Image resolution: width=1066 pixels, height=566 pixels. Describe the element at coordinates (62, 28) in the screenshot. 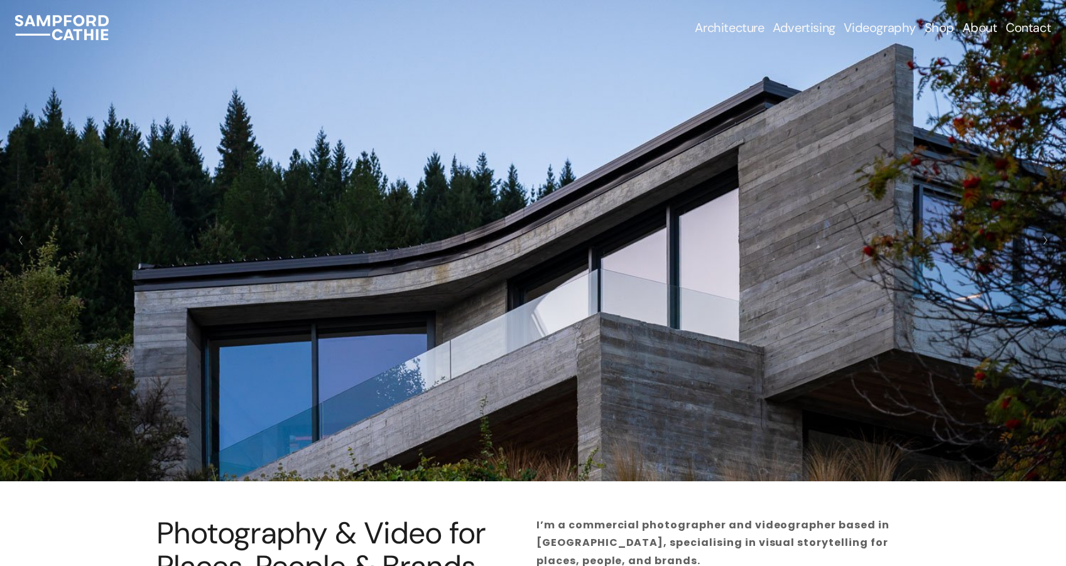

I see `img: Sampford Cathie Photo + Video` at that location.